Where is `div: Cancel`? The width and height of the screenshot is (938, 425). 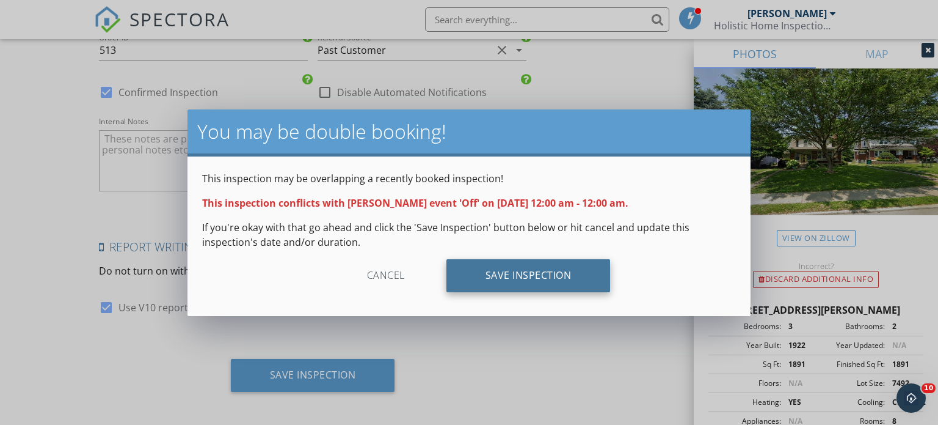 div: Cancel is located at coordinates (386, 276).